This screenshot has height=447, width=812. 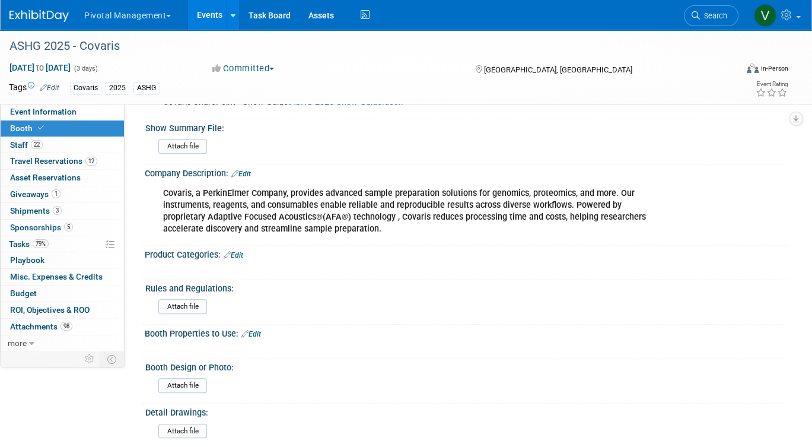 What do you see at coordinates (42, 227) in the screenshot?
I see `span: Sponsorships` at bounding box center [42, 227].